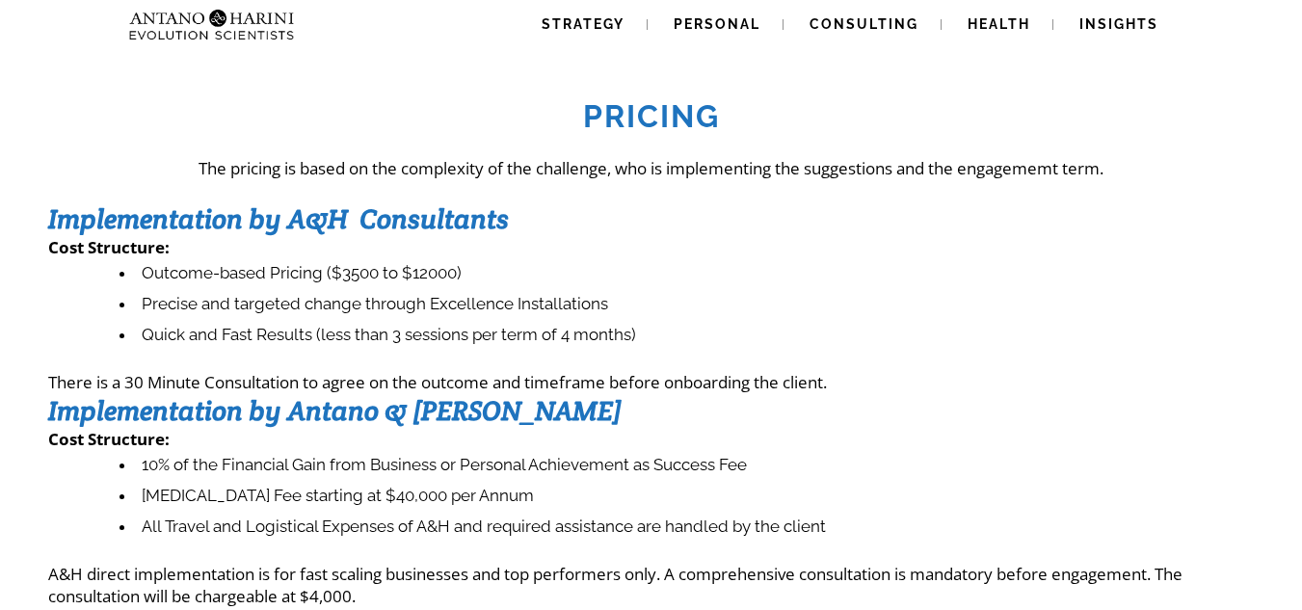 Image resolution: width=1302 pixels, height=610 pixels. Describe the element at coordinates (717, 24) in the screenshot. I see `span: Personal` at that location.